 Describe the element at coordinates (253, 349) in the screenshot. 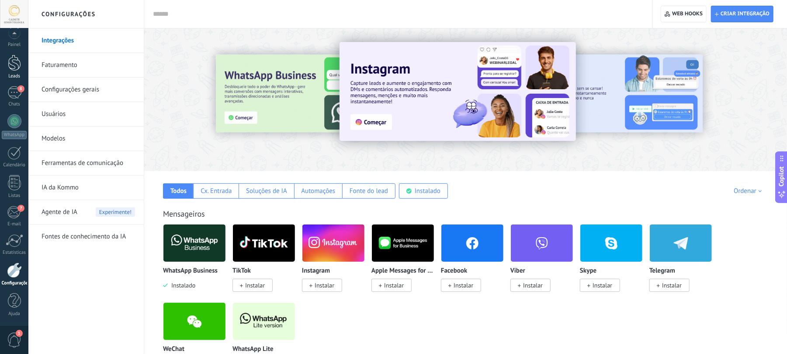

I see `p: WhatsApp Lite` at that location.